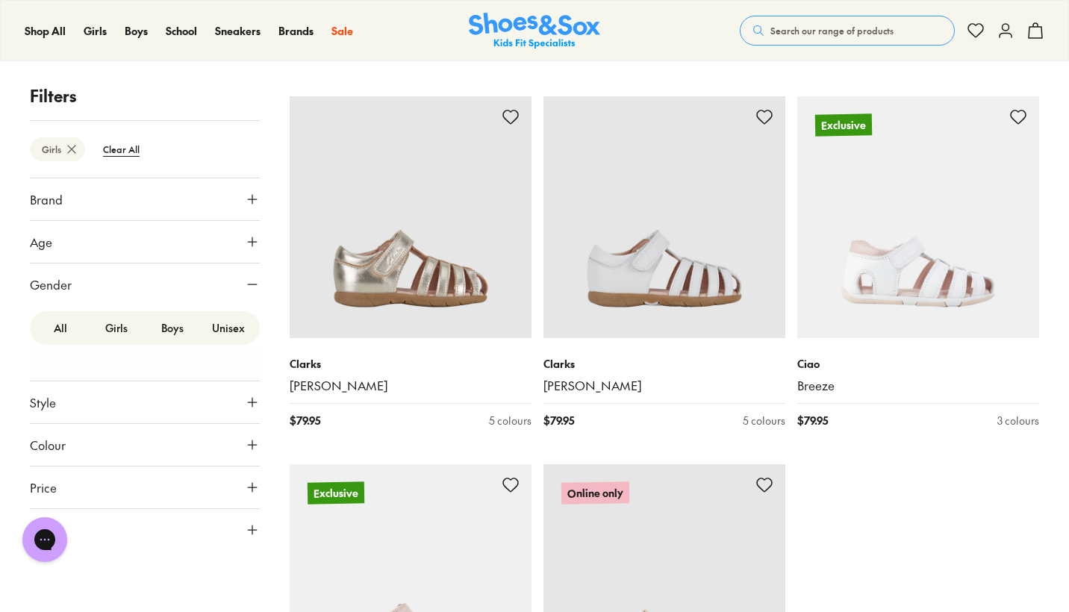 This screenshot has height=612, width=1069. I want to click on button: Gender, so click(145, 285).